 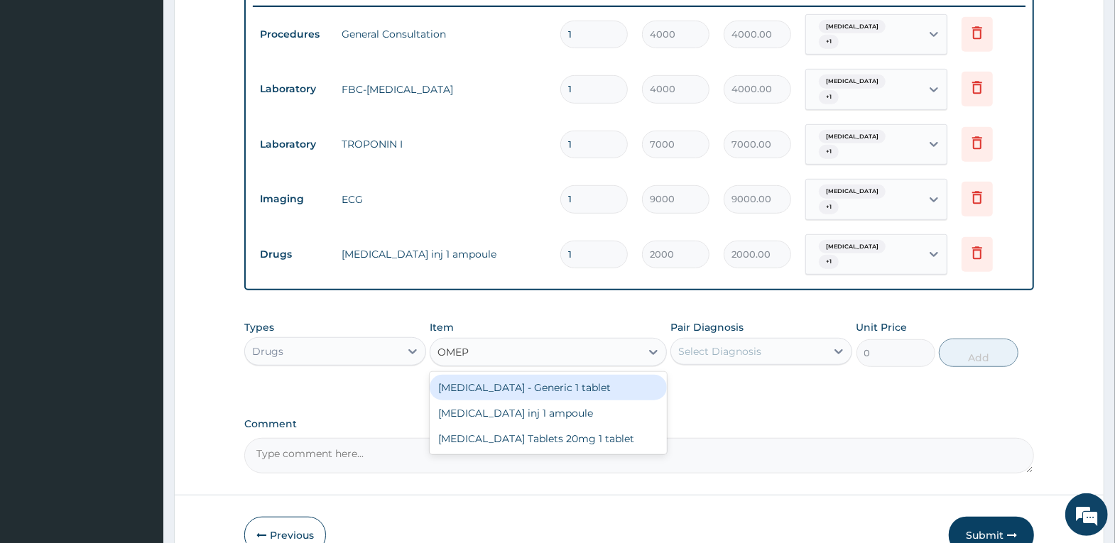 What do you see at coordinates (139, 251) in the screenshot?
I see `span: We're online!` at bounding box center [139, 251].